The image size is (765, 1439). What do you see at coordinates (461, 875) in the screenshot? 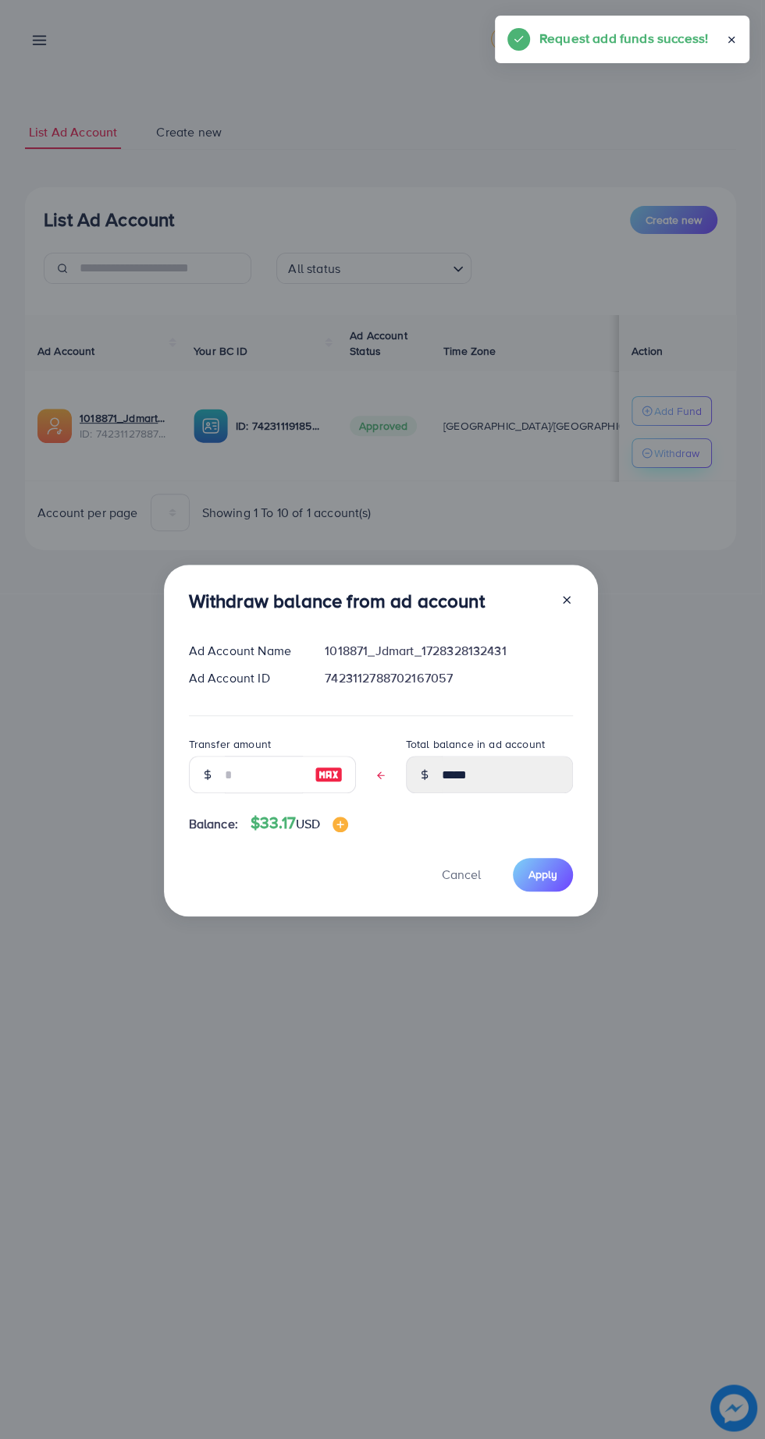
I see `span: Cancel` at bounding box center [461, 875].